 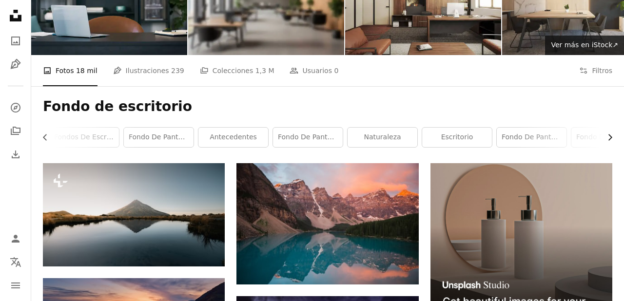 I want to click on button: desplazar lista a la derecha, so click(x=606, y=137).